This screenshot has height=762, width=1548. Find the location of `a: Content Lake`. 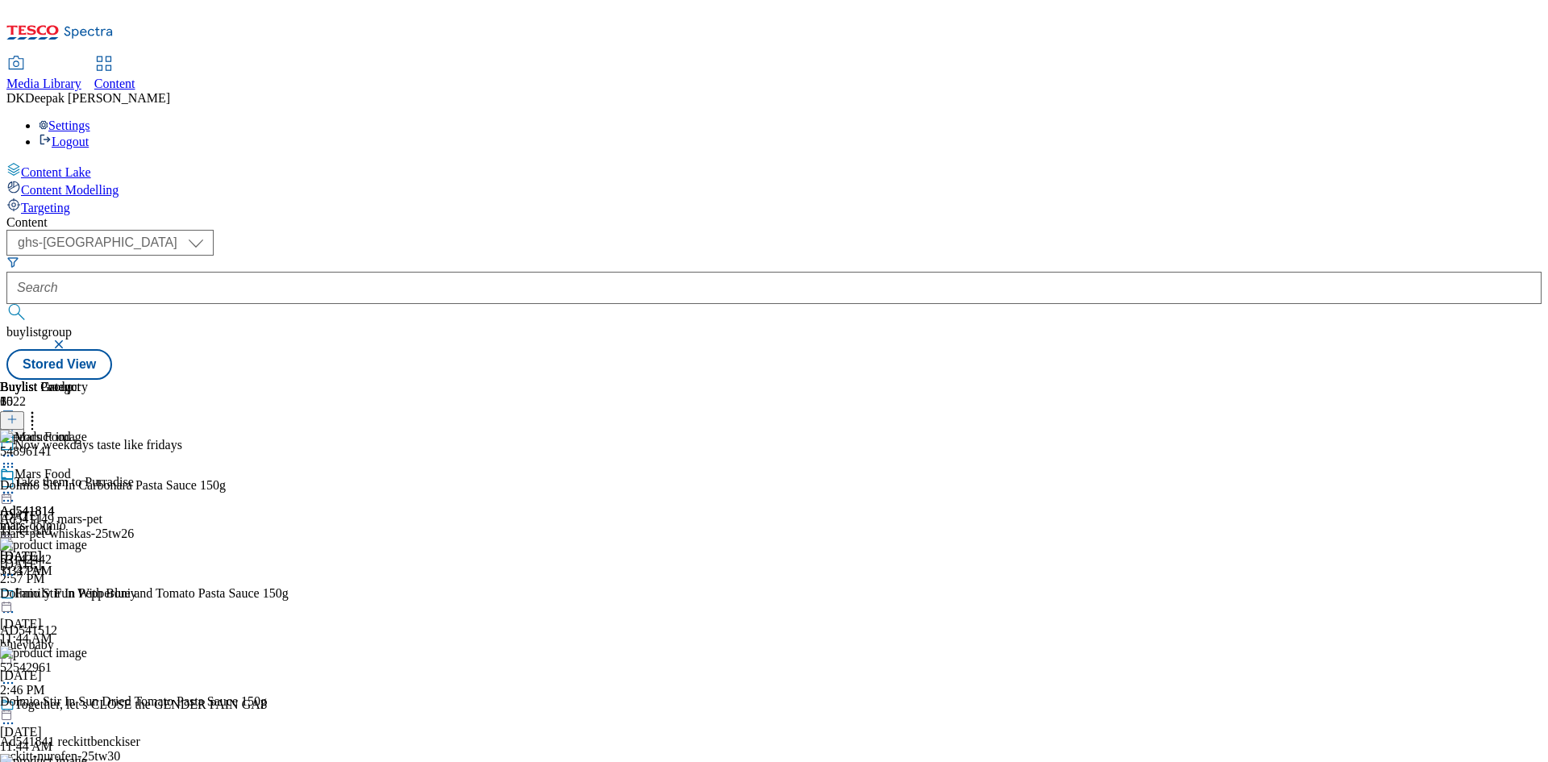

a: Content Lake is located at coordinates (774, 171).